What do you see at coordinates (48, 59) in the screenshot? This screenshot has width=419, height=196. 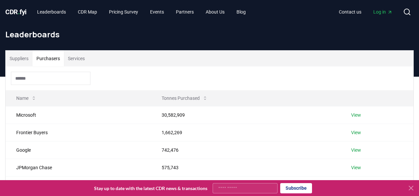 I see `button: Purchasers` at bounding box center [48, 59].